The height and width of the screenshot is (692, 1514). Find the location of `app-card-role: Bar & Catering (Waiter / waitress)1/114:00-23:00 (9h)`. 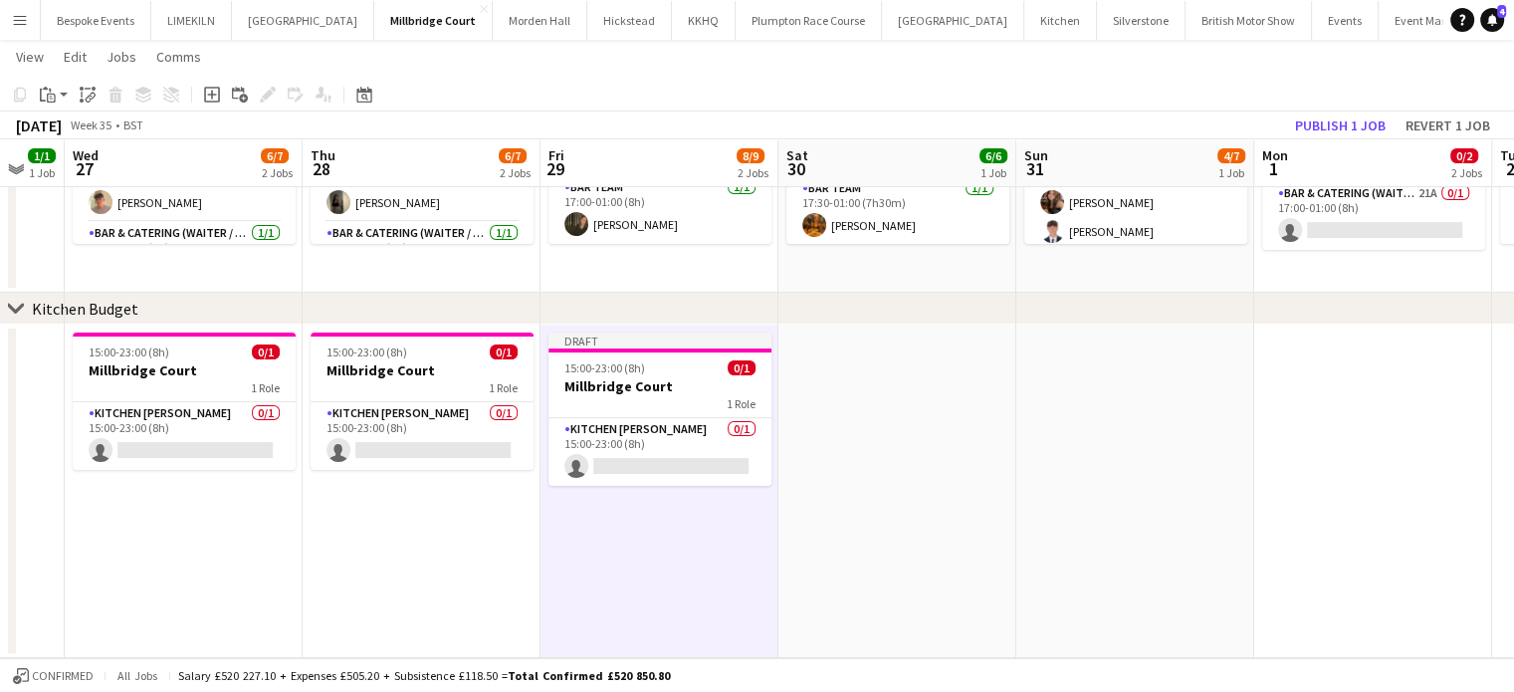

app-card-role: Bar & Catering (Waiter / waitress)1/114:00-23:00 (9h) is located at coordinates (184, 256).